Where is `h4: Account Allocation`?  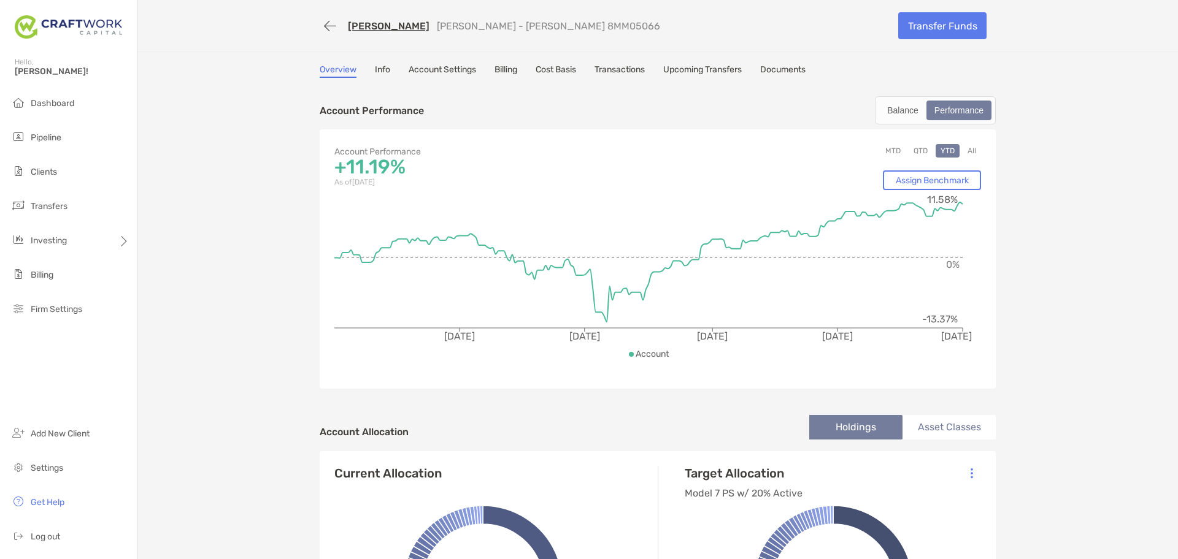 h4: Account Allocation is located at coordinates (364, 432).